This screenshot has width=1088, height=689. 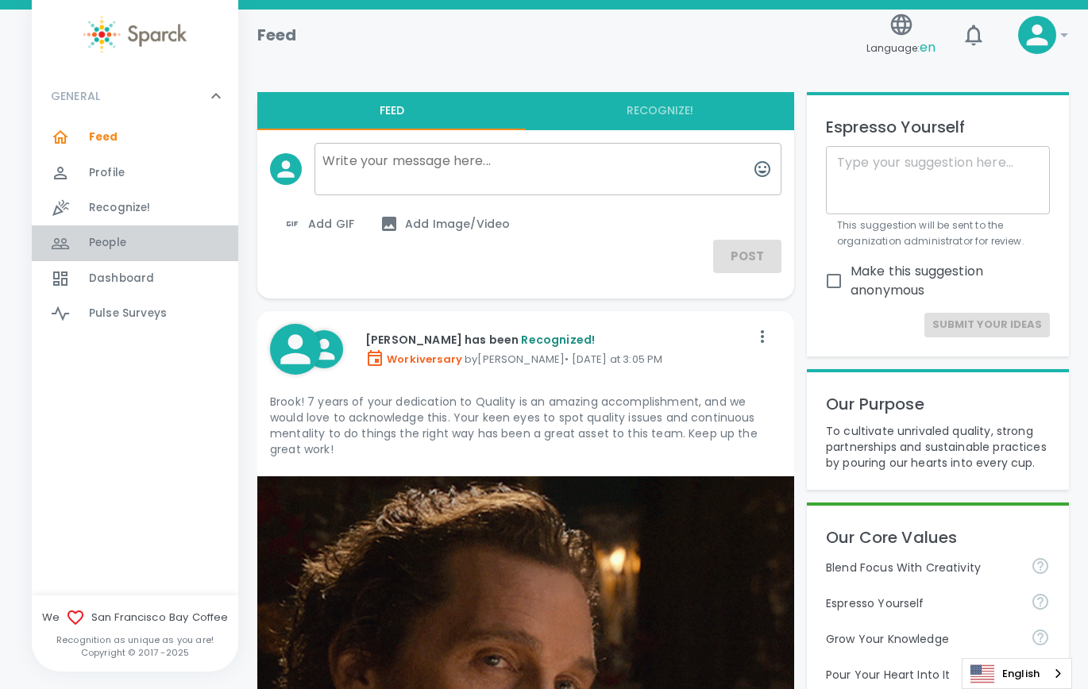 I want to click on span: Feed, so click(x=103, y=137).